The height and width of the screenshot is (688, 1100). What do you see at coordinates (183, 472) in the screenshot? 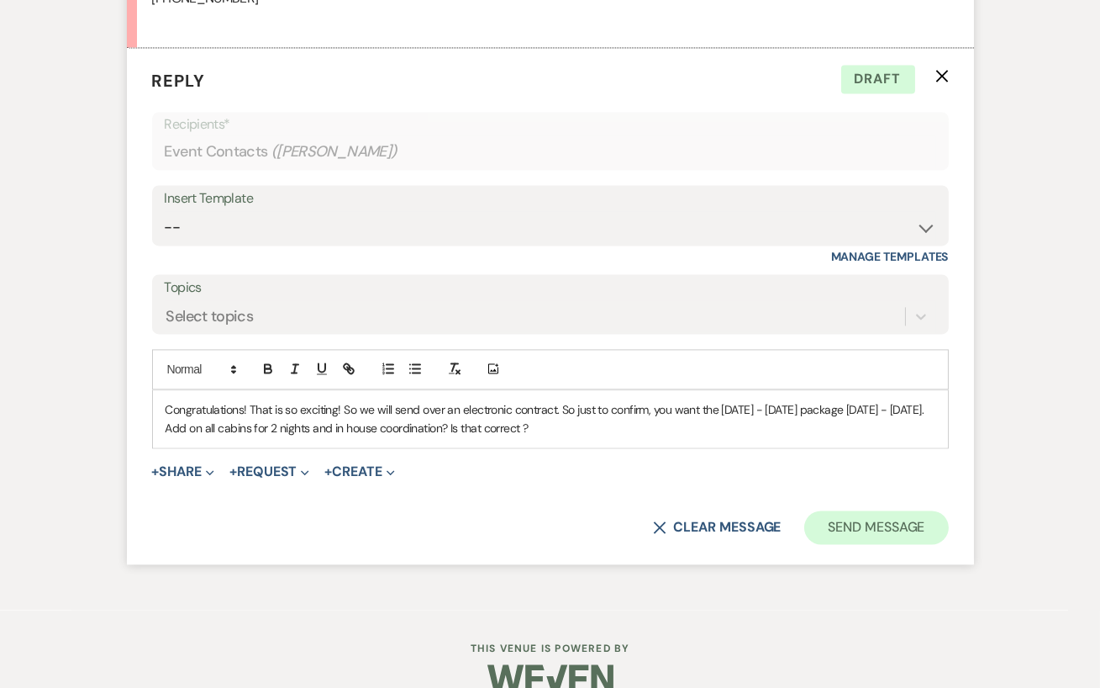
I see `button: Share` at bounding box center [183, 472].